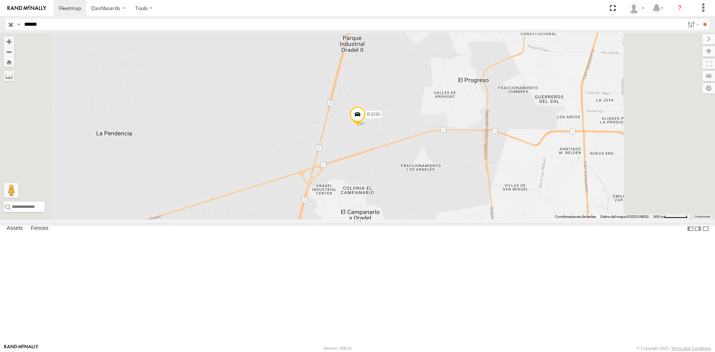 Image resolution: width=715 pixels, height=352 pixels. I want to click on span: Datos del mapa ©2025 INEGI, so click(625, 216).